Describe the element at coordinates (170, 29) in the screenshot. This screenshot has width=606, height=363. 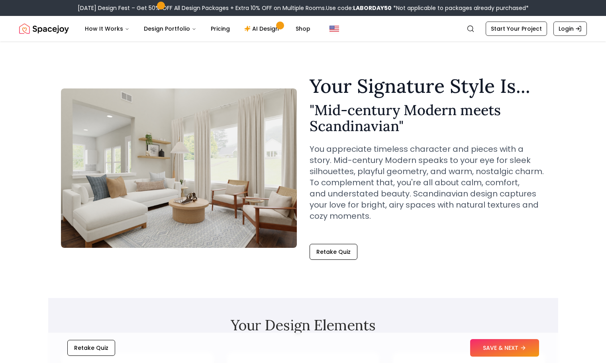
I see `button: Design Portfolio` at that location.